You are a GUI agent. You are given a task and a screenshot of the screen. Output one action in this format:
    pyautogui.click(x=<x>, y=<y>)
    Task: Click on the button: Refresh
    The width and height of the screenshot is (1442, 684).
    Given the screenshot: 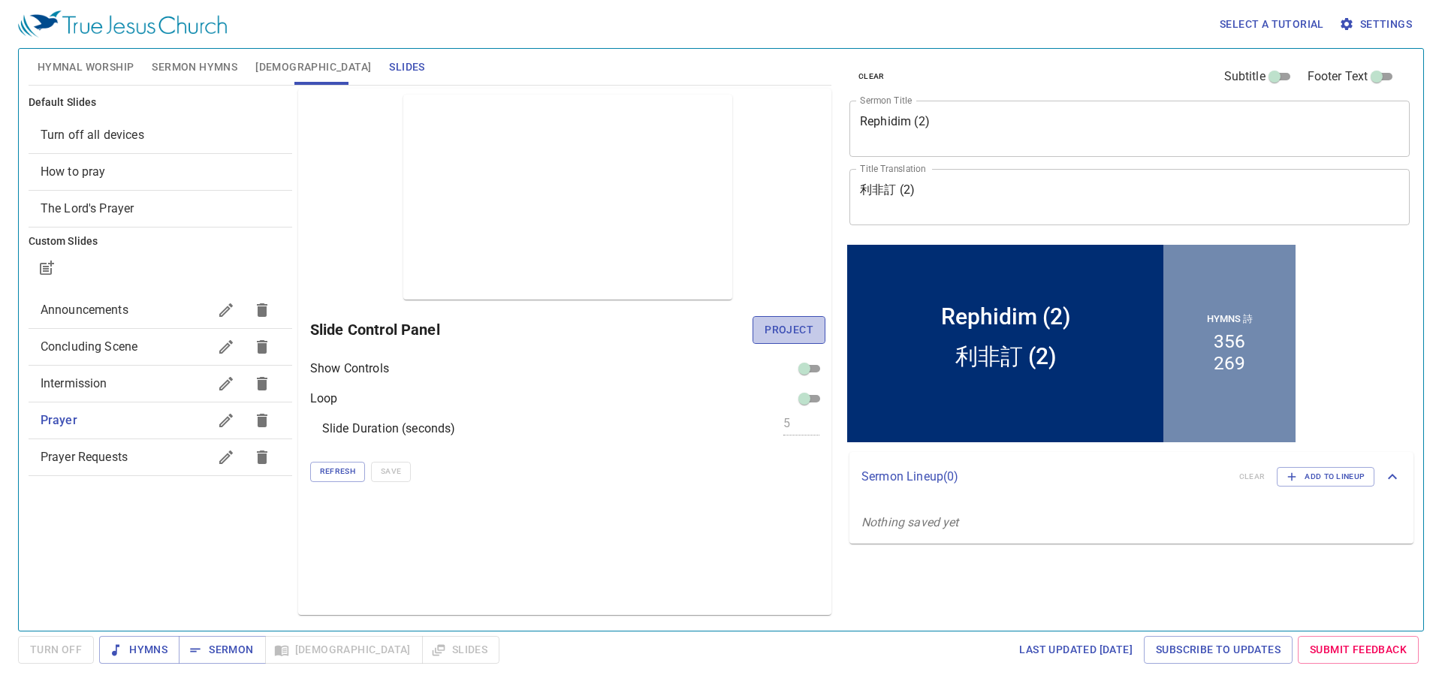 What is the action you would take?
    pyautogui.click(x=337, y=472)
    